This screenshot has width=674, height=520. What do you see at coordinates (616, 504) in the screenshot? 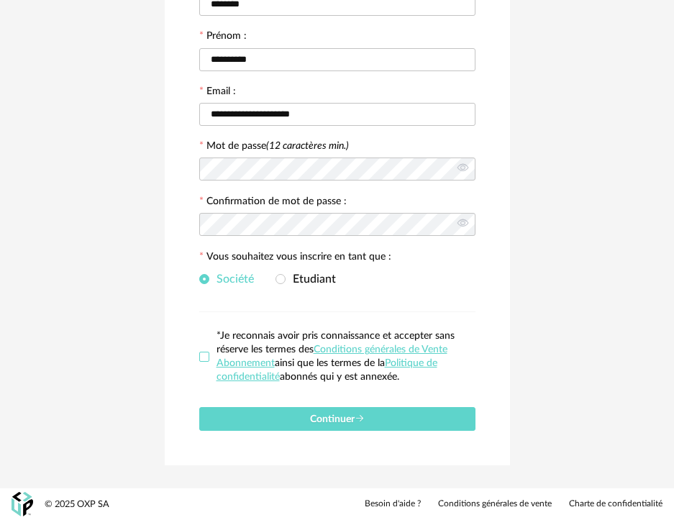
I see `a: Charte de confidentialité` at bounding box center [616, 504].